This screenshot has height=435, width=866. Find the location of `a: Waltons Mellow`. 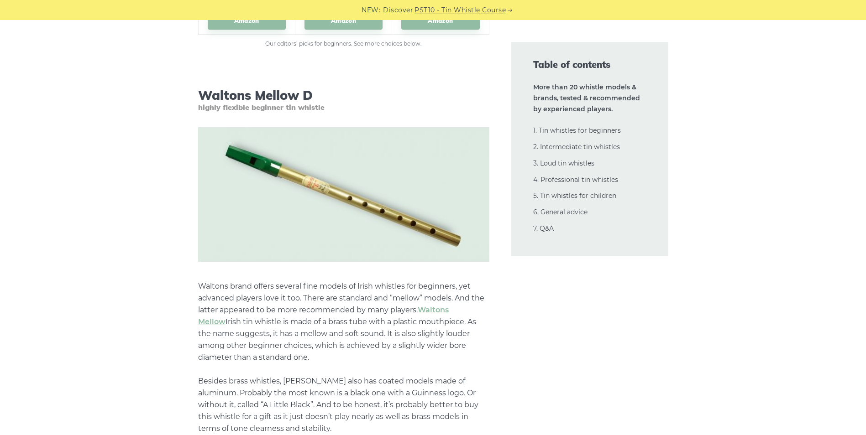

a: Waltons Mellow is located at coordinates (323, 316).